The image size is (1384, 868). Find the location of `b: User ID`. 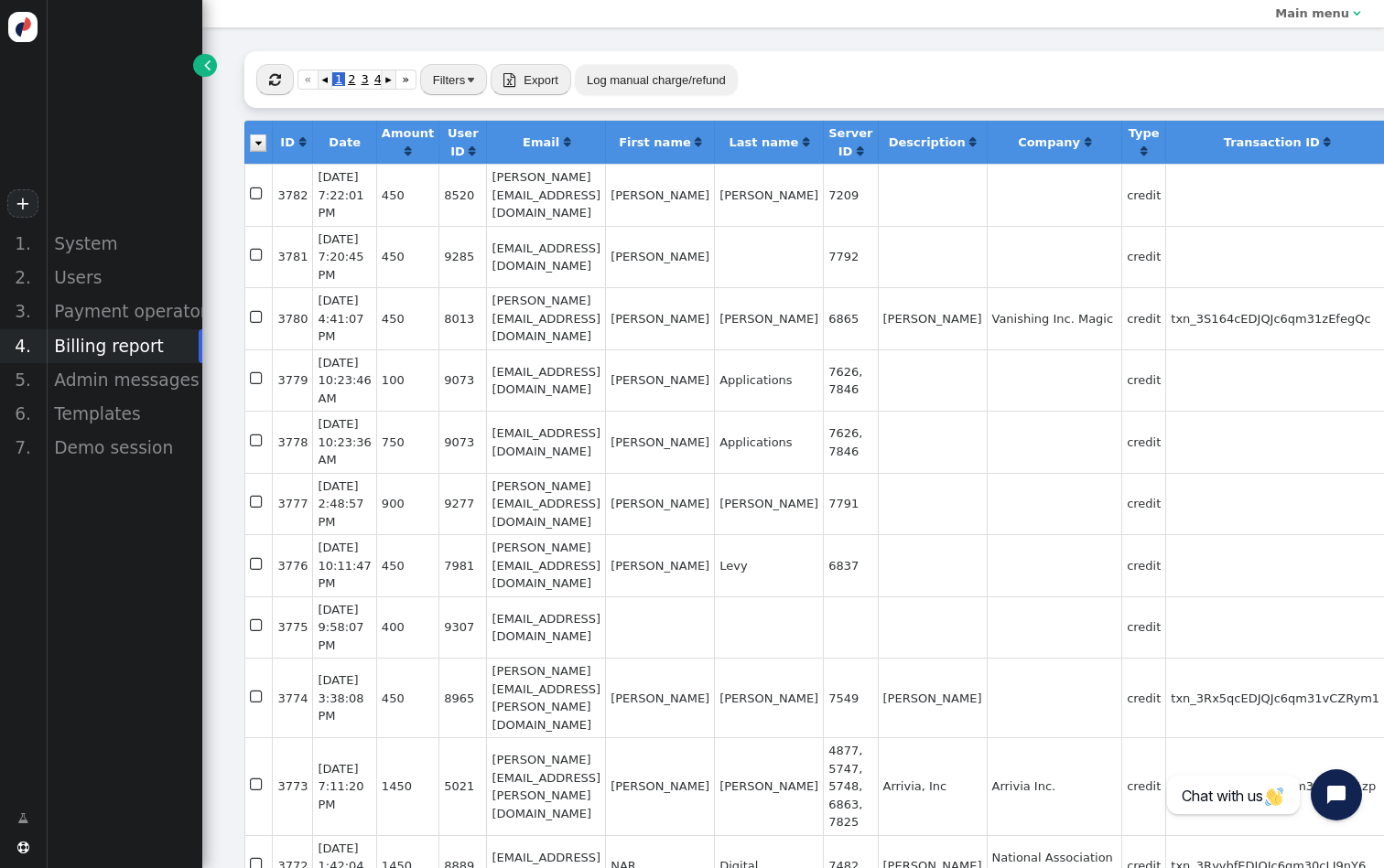

b: User ID is located at coordinates (463, 141).